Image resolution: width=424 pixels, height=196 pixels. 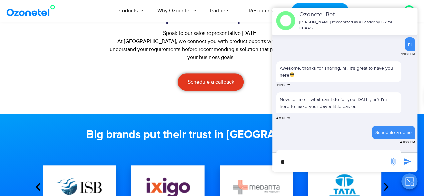 What do you see at coordinates (338, 72) in the screenshot?
I see `p: Awesome, thanks for sharing, hi ! It's great to have you here` at bounding box center [338, 72].